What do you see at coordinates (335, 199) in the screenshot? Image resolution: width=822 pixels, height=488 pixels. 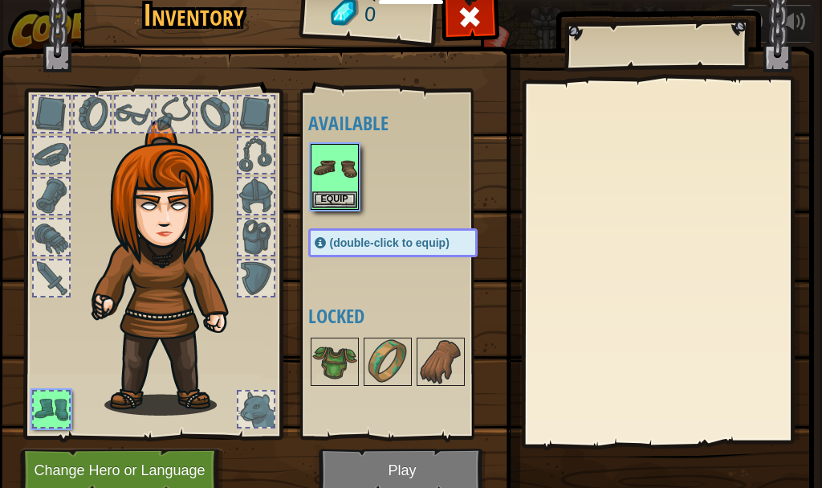 I see `button: Equip` at bounding box center [335, 199].